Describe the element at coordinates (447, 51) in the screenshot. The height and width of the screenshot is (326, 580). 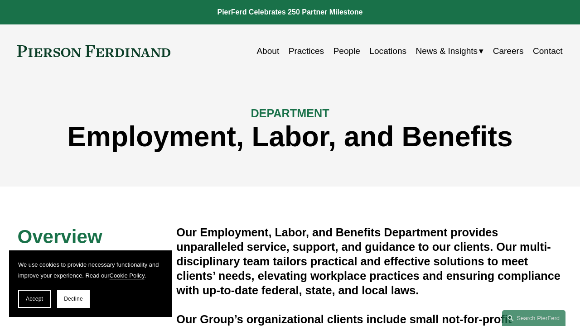
I see `span: News & Insights` at that location.